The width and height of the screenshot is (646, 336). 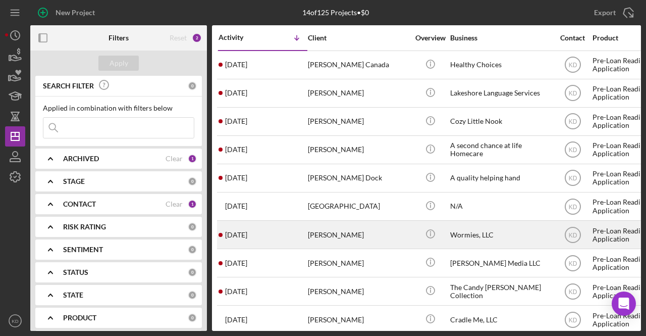 I want to click on div: 14 of 125 Projects • $0, so click(x=336, y=13).